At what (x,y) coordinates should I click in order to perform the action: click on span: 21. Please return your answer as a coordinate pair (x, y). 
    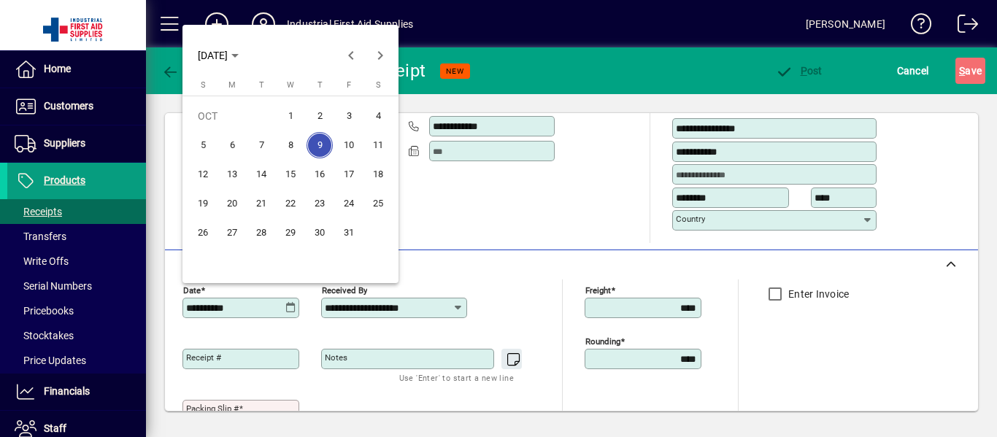
    Looking at the image, I should click on (261, 204).